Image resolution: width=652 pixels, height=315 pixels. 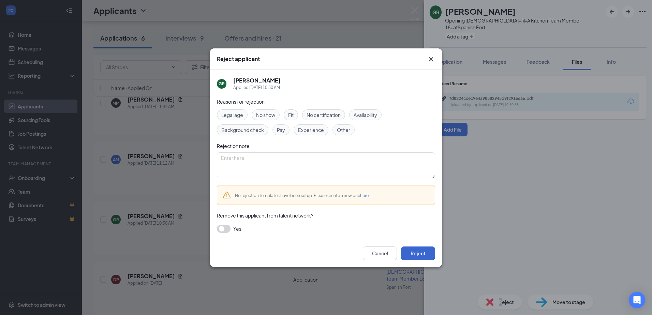 I want to click on a: here, so click(x=364, y=196).